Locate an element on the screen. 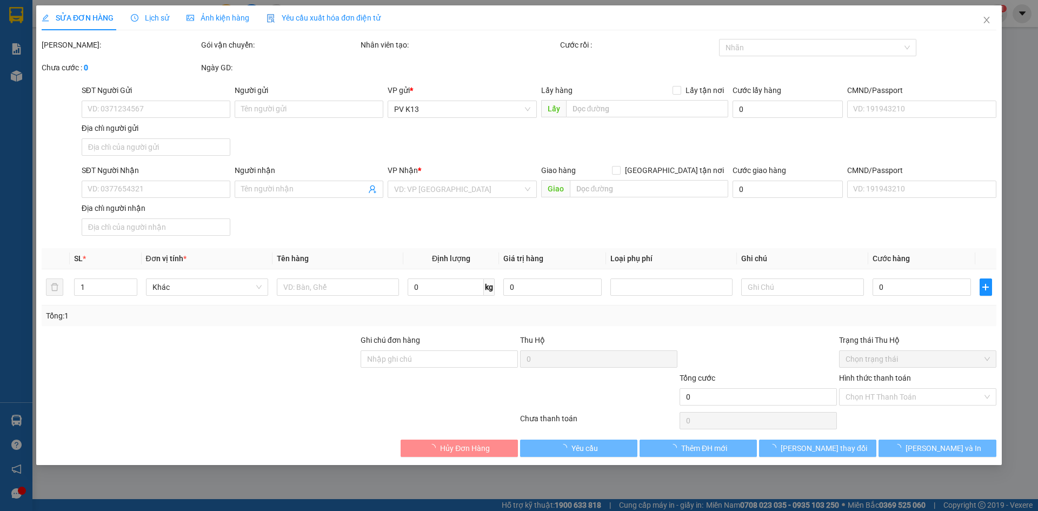 The image size is (1038, 511). div: Ngày GD: is located at coordinates (279, 68).